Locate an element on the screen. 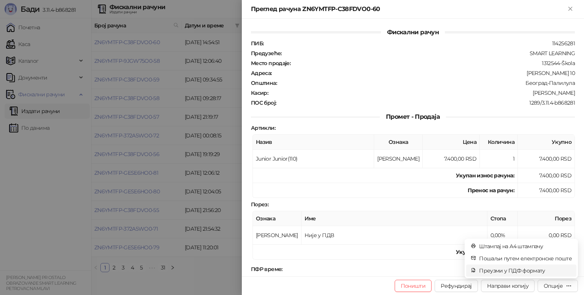 The width and height of the screenshot is (584, 295). strong: ПФР време : is located at coordinates (266, 269).